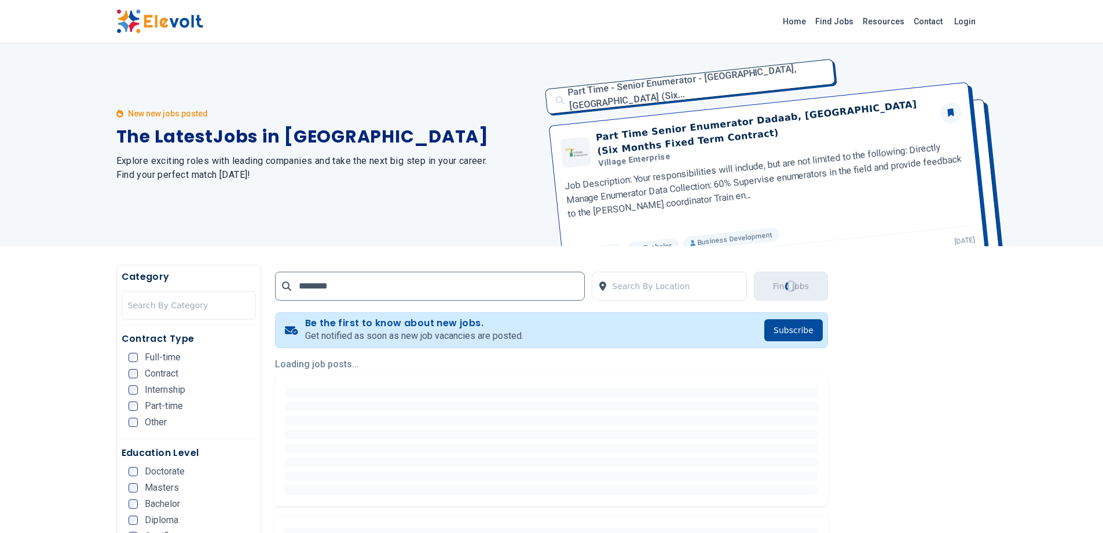 Image resolution: width=1103 pixels, height=533 pixels. Describe the element at coordinates (928, 21) in the screenshot. I see `a: Contact` at that location.